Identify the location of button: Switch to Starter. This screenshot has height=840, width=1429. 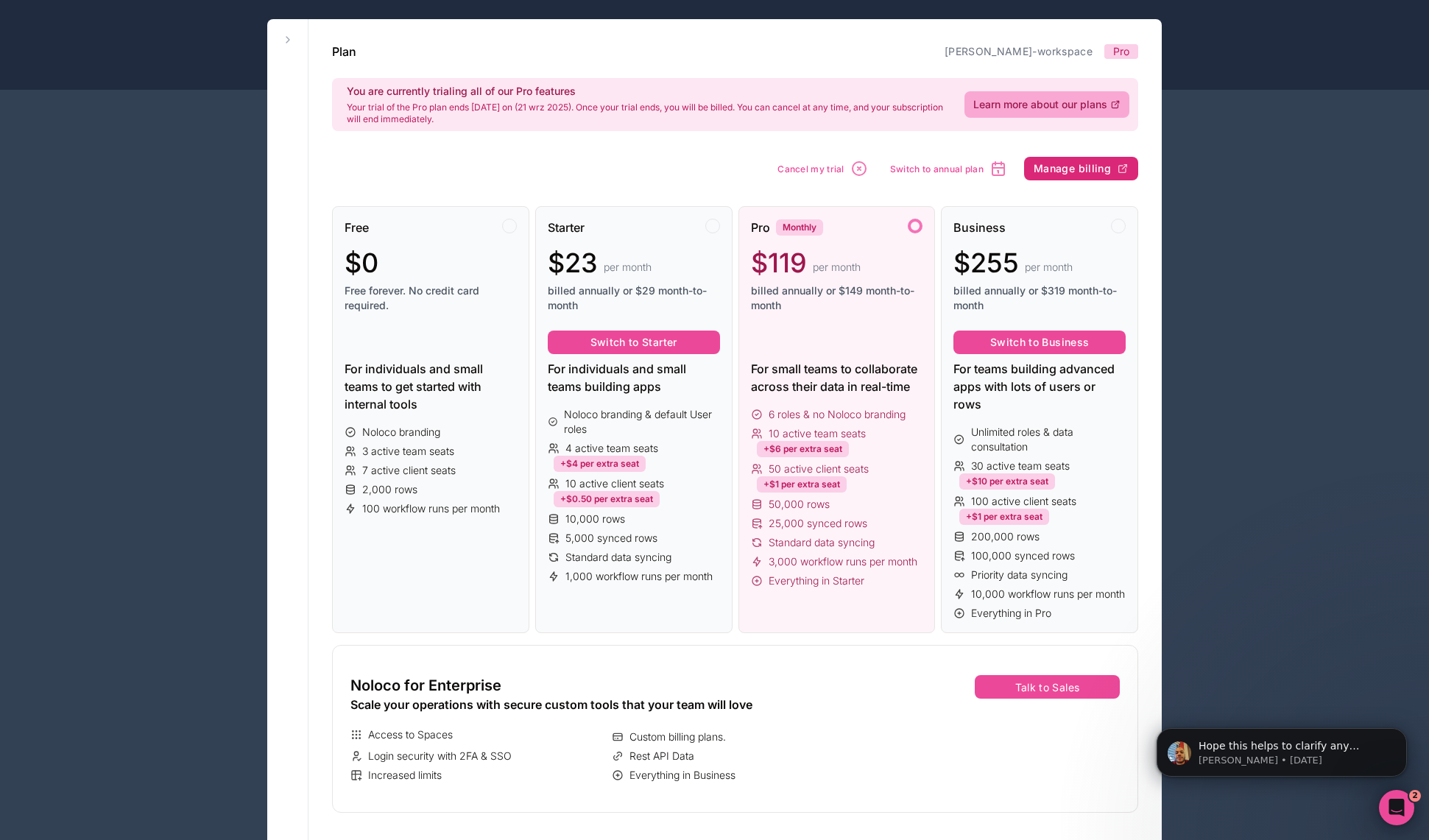
(634, 343).